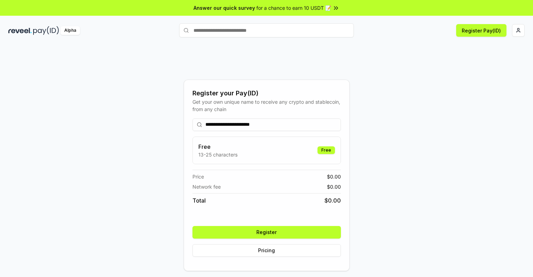 The image size is (533, 277). What do you see at coordinates (267, 106) in the screenshot?
I see `div: Get your own unique name to receive any crypto and stablecoin, from any chain` at bounding box center [267, 106].